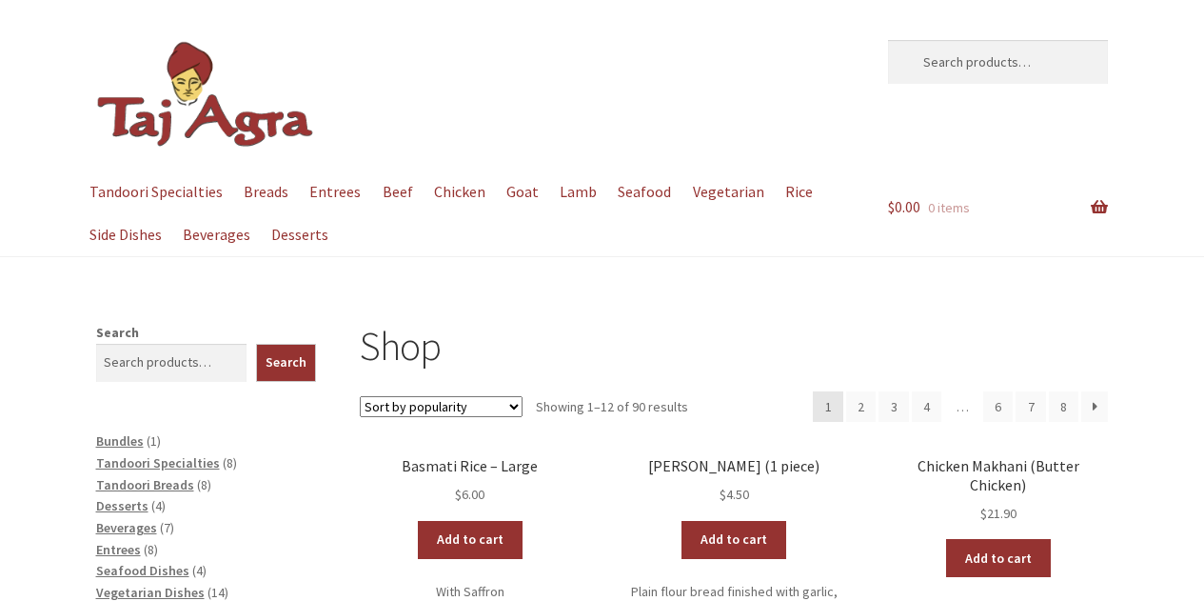 The image size is (1204, 601). I want to click on select: Shop order, so click(441, 406).